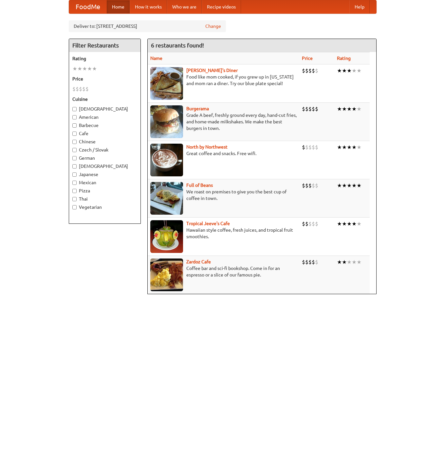 The height and width of the screenshot is (463, 445). What do you see at coordinates (74, 142) in the screenshot?
I see `input: Chinese` at bounding box center [74, 142].